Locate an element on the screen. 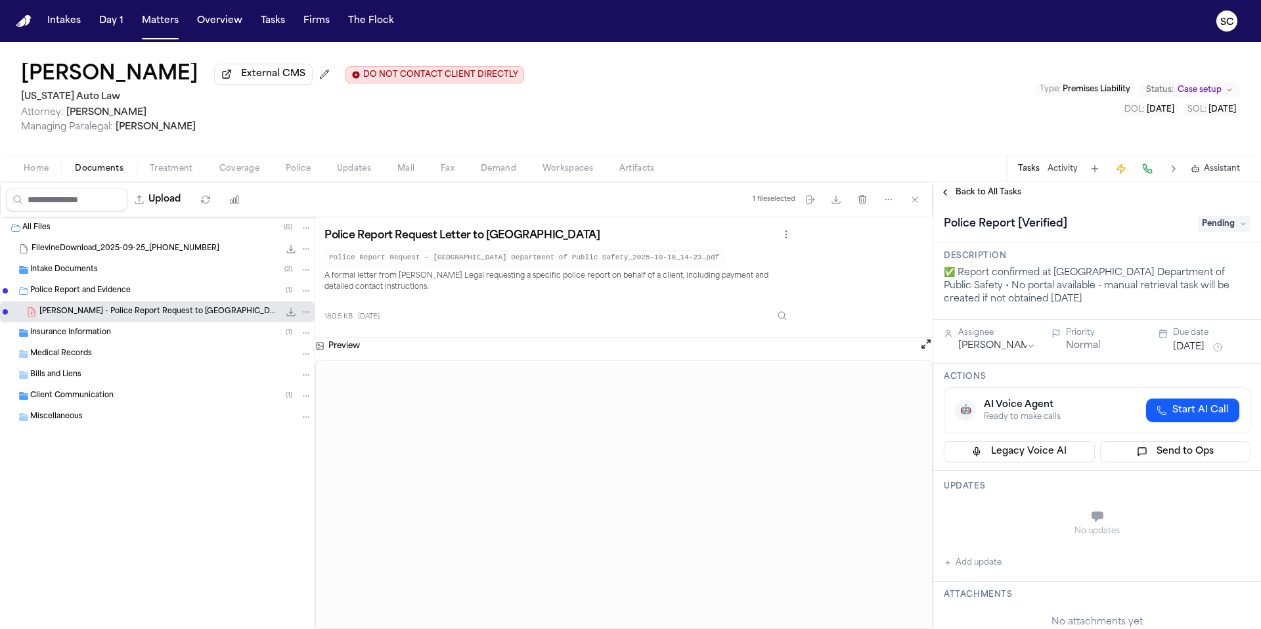 This screenshot has height=629, width=1261. button: Back to All Tasks is located at coordinates (980, 192).